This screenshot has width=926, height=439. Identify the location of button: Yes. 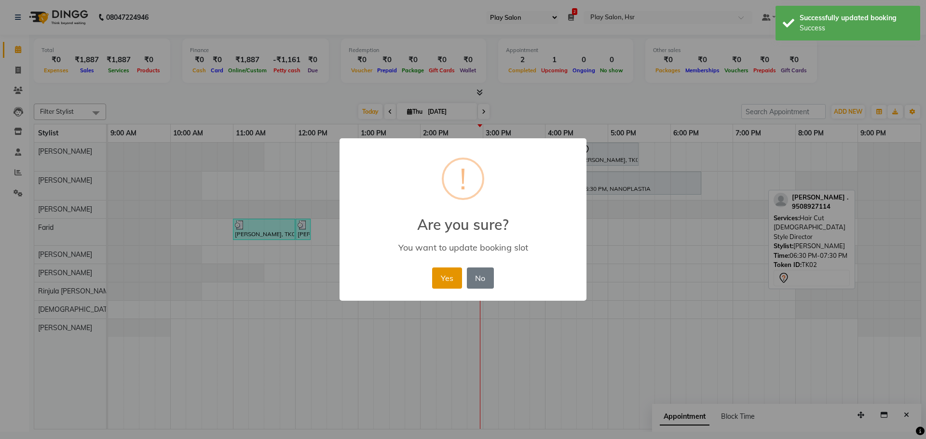
(447, 278).